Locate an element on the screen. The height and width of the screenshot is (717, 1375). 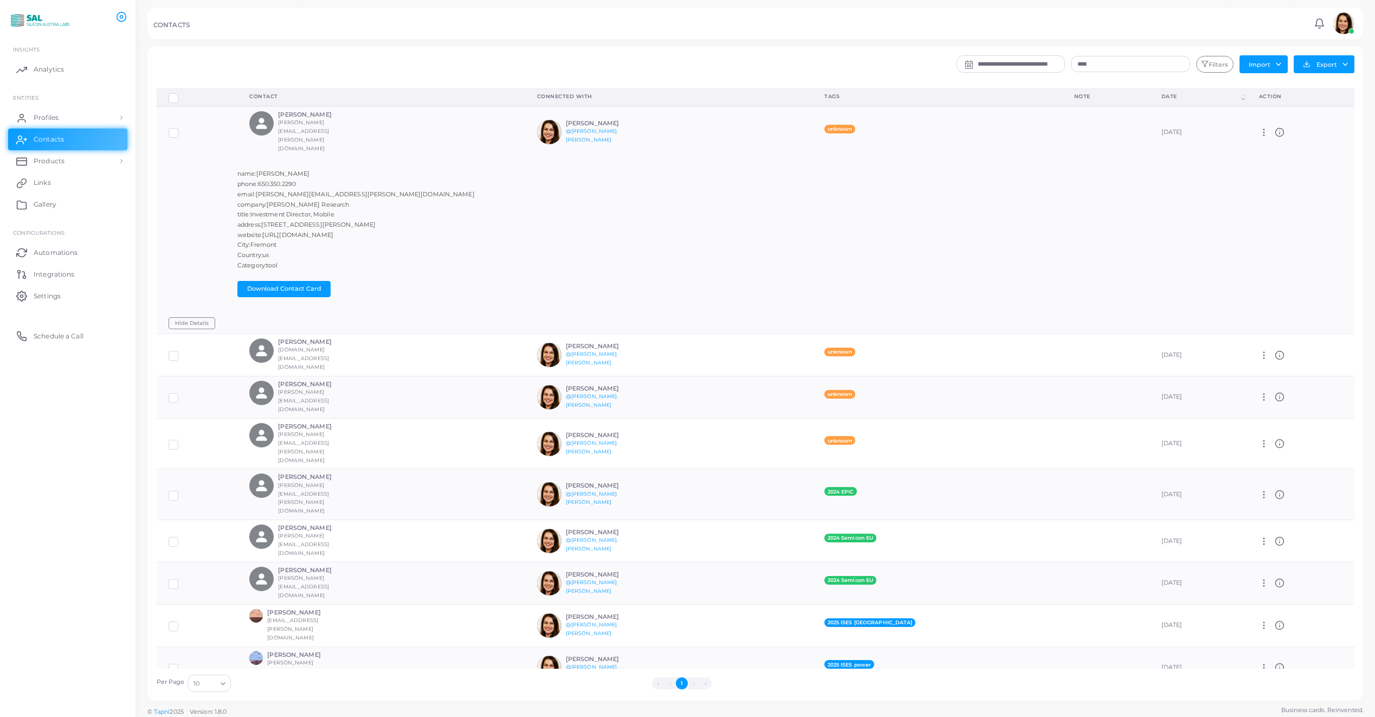
span: 2024 EPIC is located at coordinates (841, 491).